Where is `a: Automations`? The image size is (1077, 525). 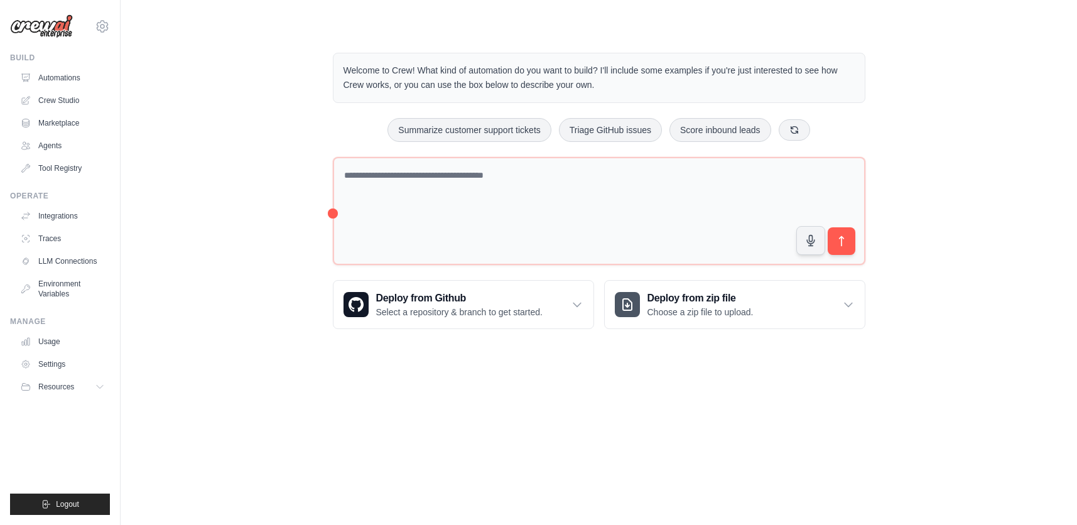
a: Automations is located at coordinates (62, 78).